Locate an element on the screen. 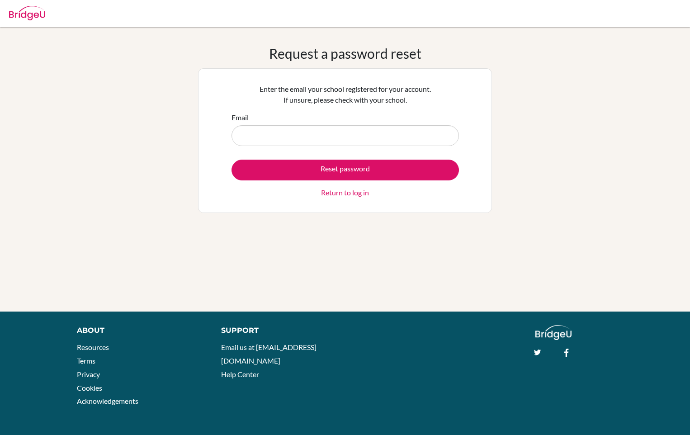 This screenshot has width=690, height=435. label: Email is located at coordinates (240, 118).